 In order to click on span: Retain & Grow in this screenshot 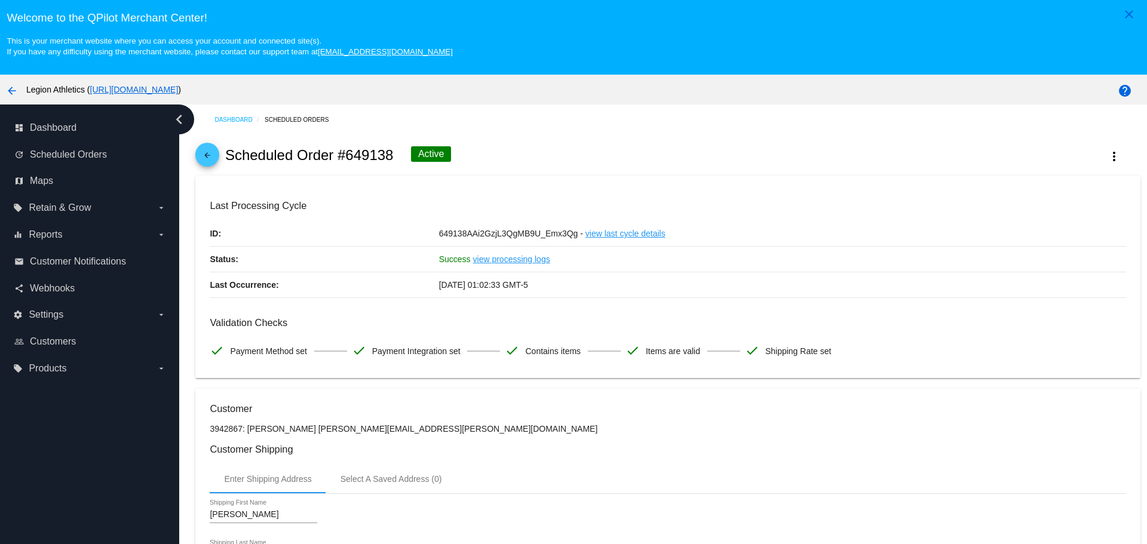, I will do `click(60, 208)`.